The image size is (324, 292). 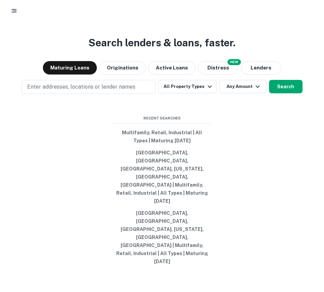 I want to click on button: Search distressed loans with lien and other non-mortgage details., so click(x=218, y=68).